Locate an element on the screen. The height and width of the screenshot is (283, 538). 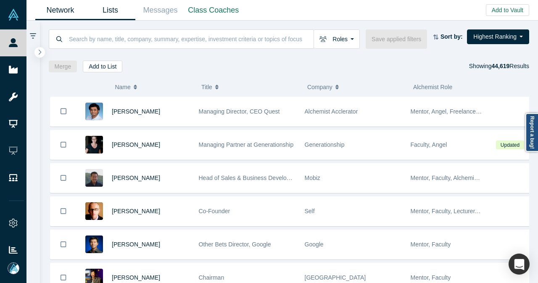
button: Highest Ranking is located at coordinates (498, 37).